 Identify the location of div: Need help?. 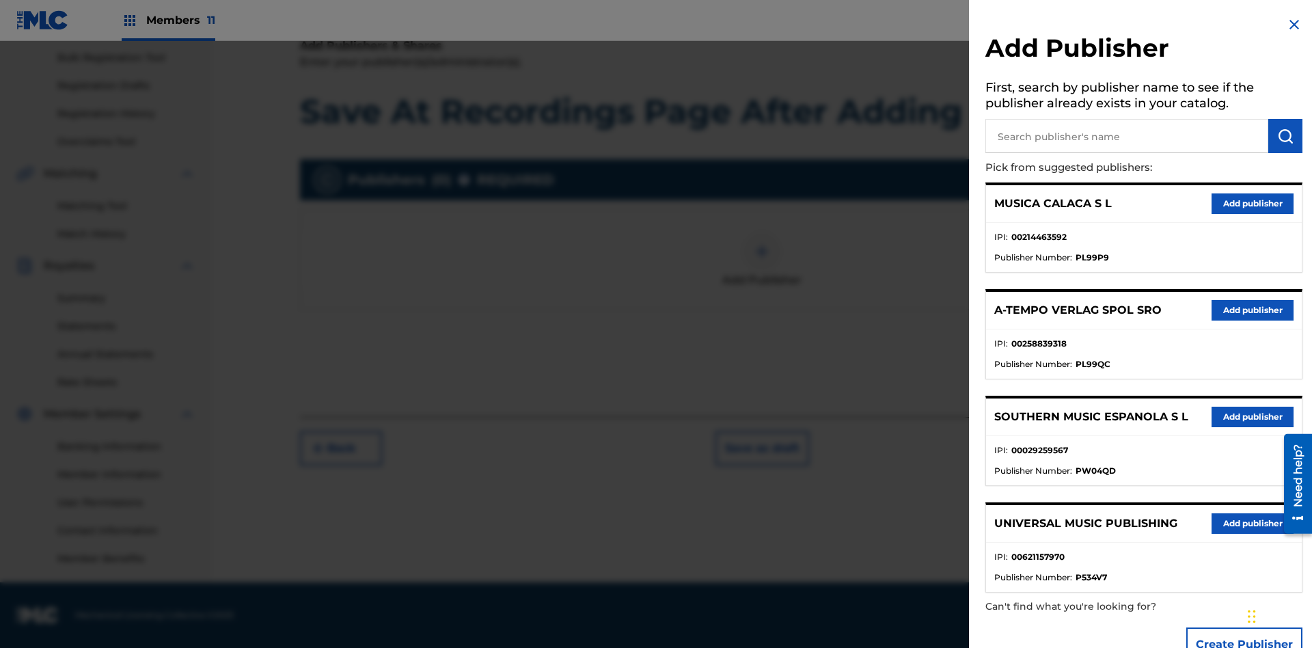
(24, 48).